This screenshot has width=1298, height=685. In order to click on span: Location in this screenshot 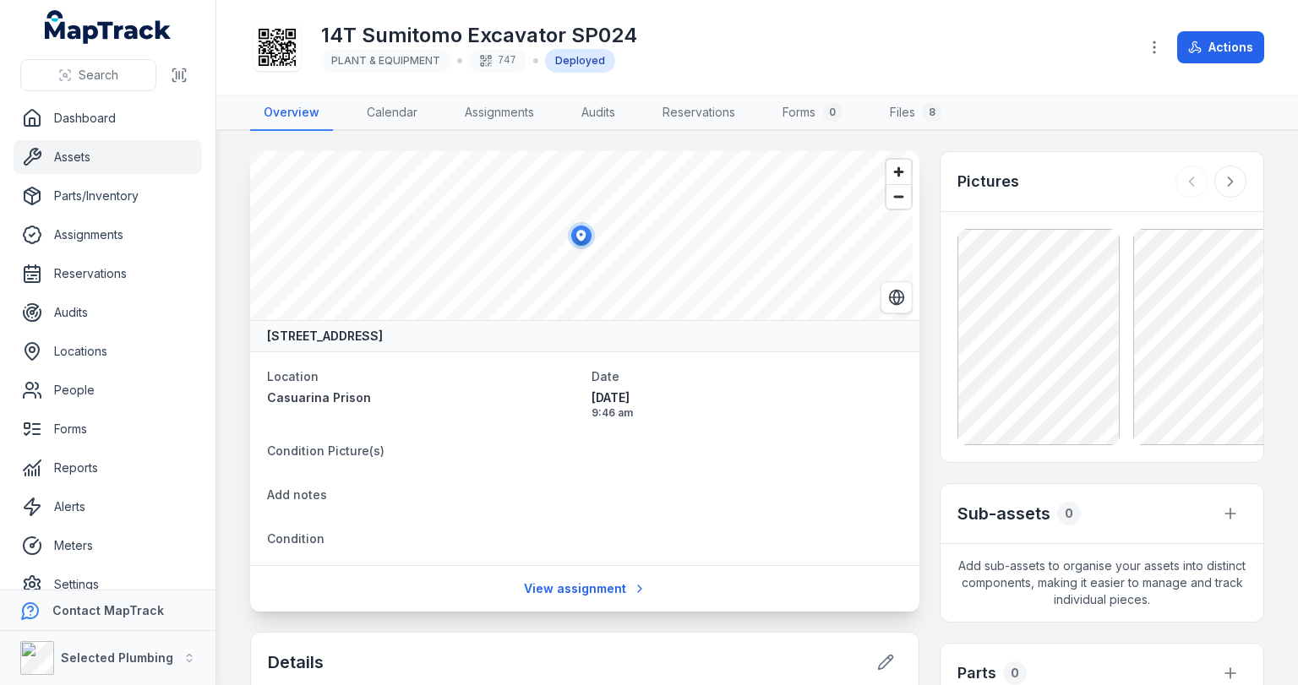, I will do `click(292, 376)`.